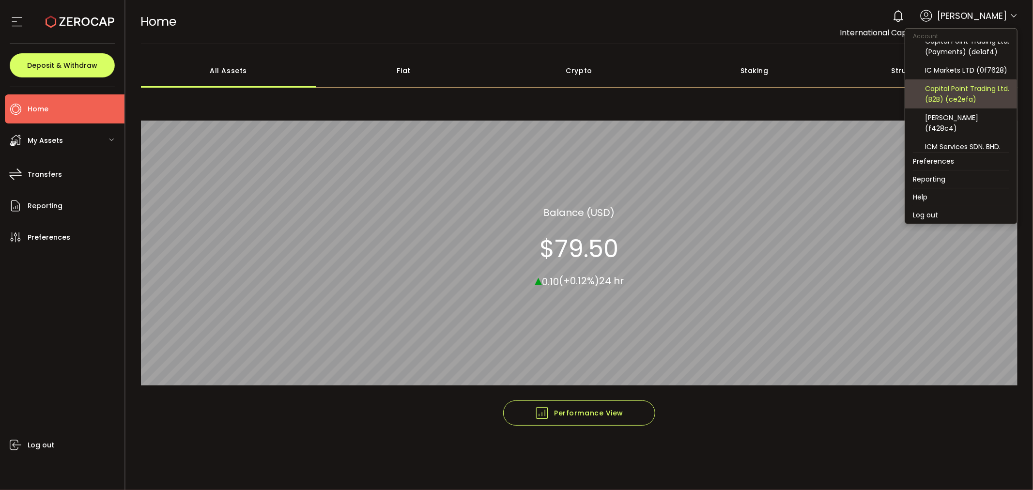  I want to click on li: Log out, so click(960, 215).